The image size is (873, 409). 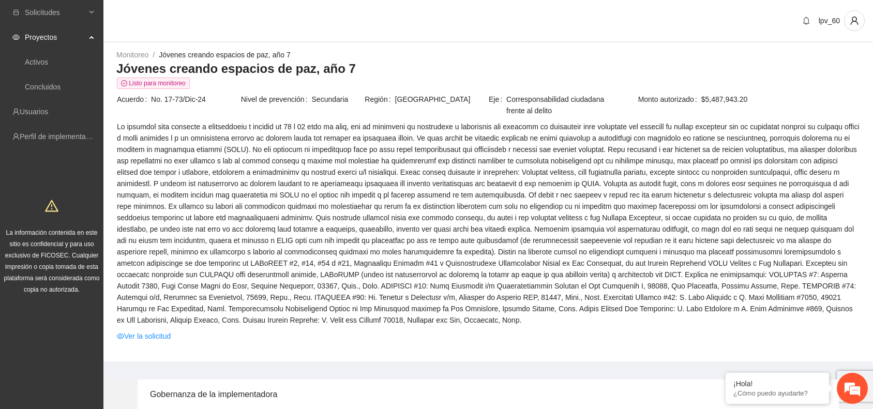 What do you see at coordinates (153, 83) in the screenshot?
I see `span: Listo para monitoreo` at bounding box center [153, 83].